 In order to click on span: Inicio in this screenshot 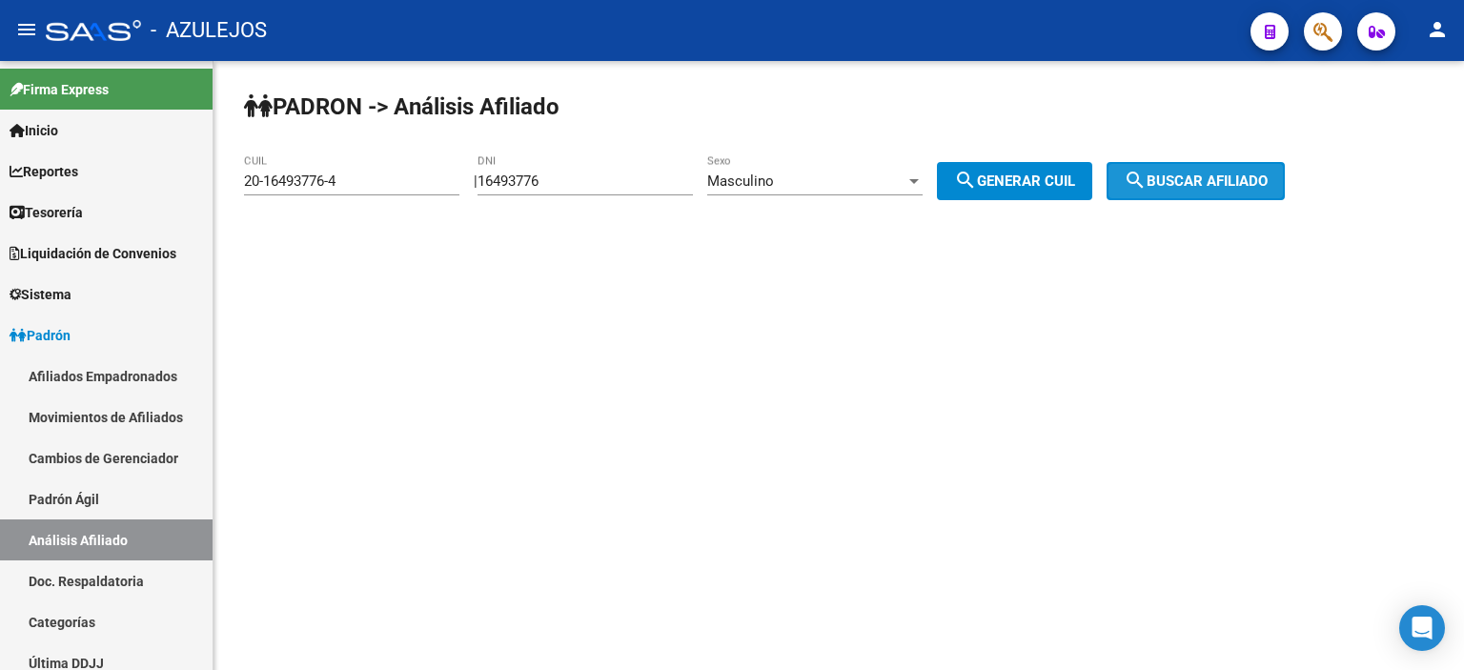, I will do `click(33, 131)`.